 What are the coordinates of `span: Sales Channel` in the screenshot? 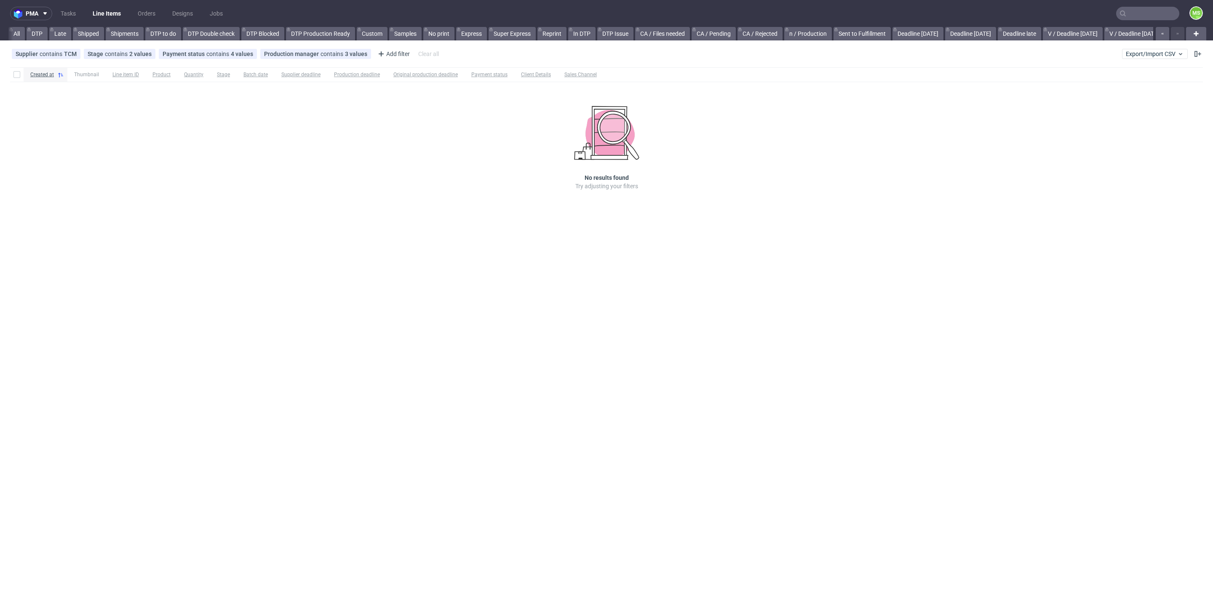 It's located at (580, 75).